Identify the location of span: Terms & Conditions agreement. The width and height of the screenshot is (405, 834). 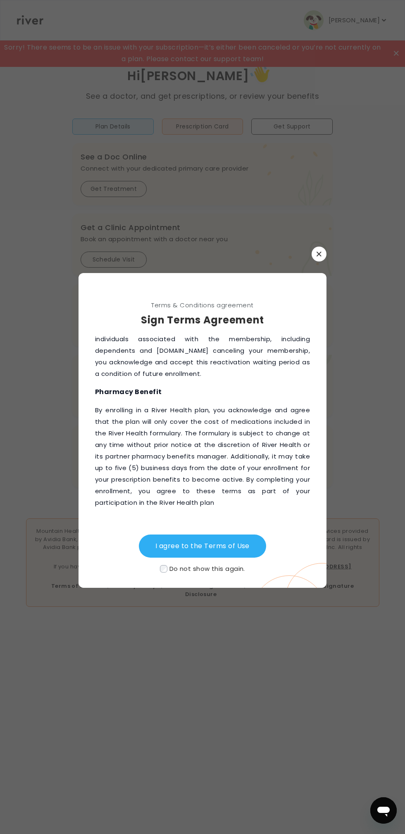
(202, 305).